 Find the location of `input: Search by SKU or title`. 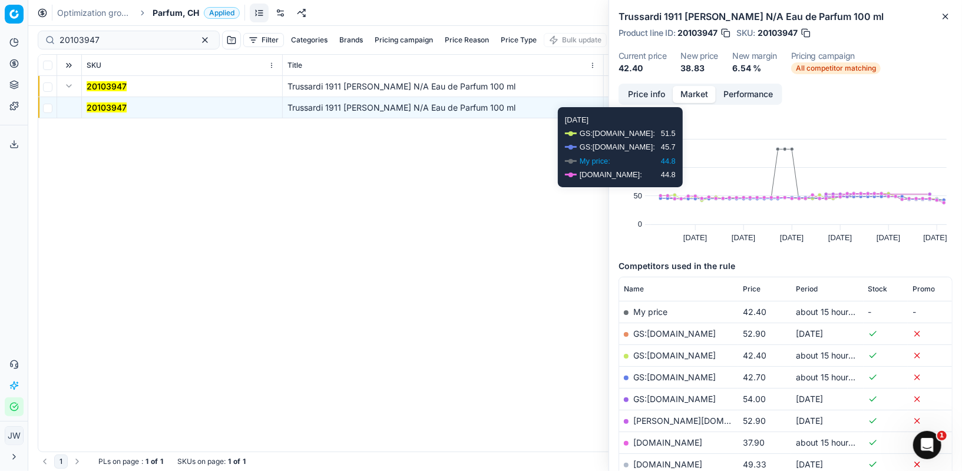

input: Search by SKU or title is located at coordinates (124, 40).